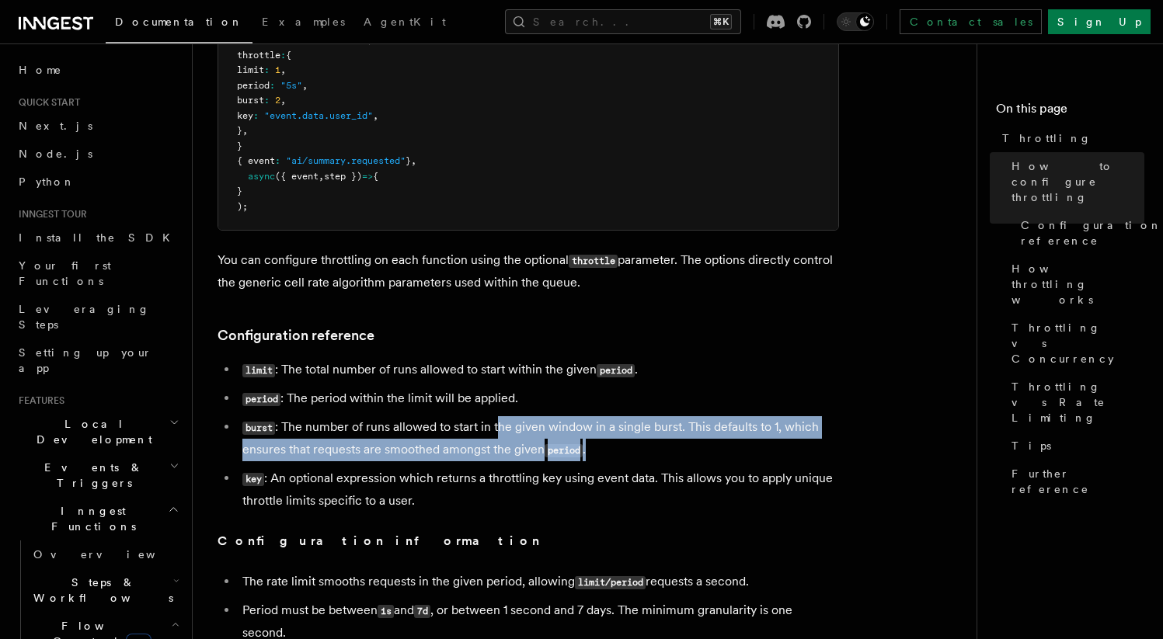  Describe the element at coordinates (64, 274) in the screenshot. I see `span: Your first Functions` at that location.